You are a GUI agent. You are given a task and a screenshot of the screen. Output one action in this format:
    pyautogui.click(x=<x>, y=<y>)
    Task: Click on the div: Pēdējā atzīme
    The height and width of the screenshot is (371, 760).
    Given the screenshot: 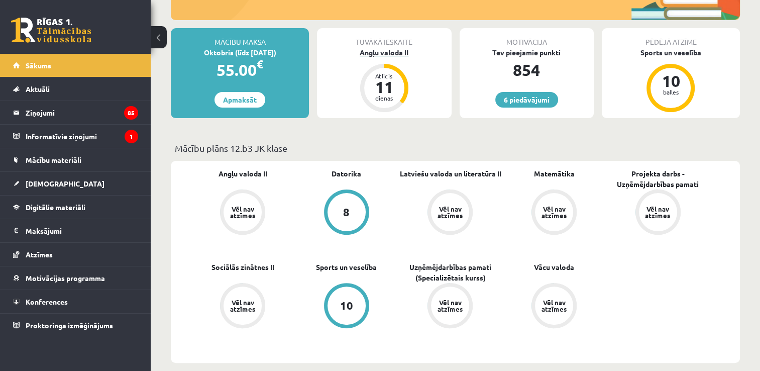 What is the action you would take?
    pyautogui.click(x=671, y=38)
    